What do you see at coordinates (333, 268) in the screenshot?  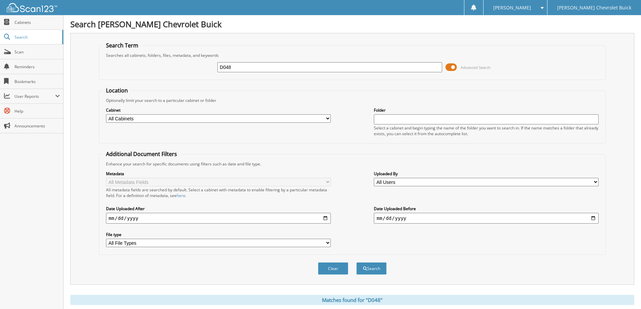 I see `button: Clear` at bounding box center [333, 268].